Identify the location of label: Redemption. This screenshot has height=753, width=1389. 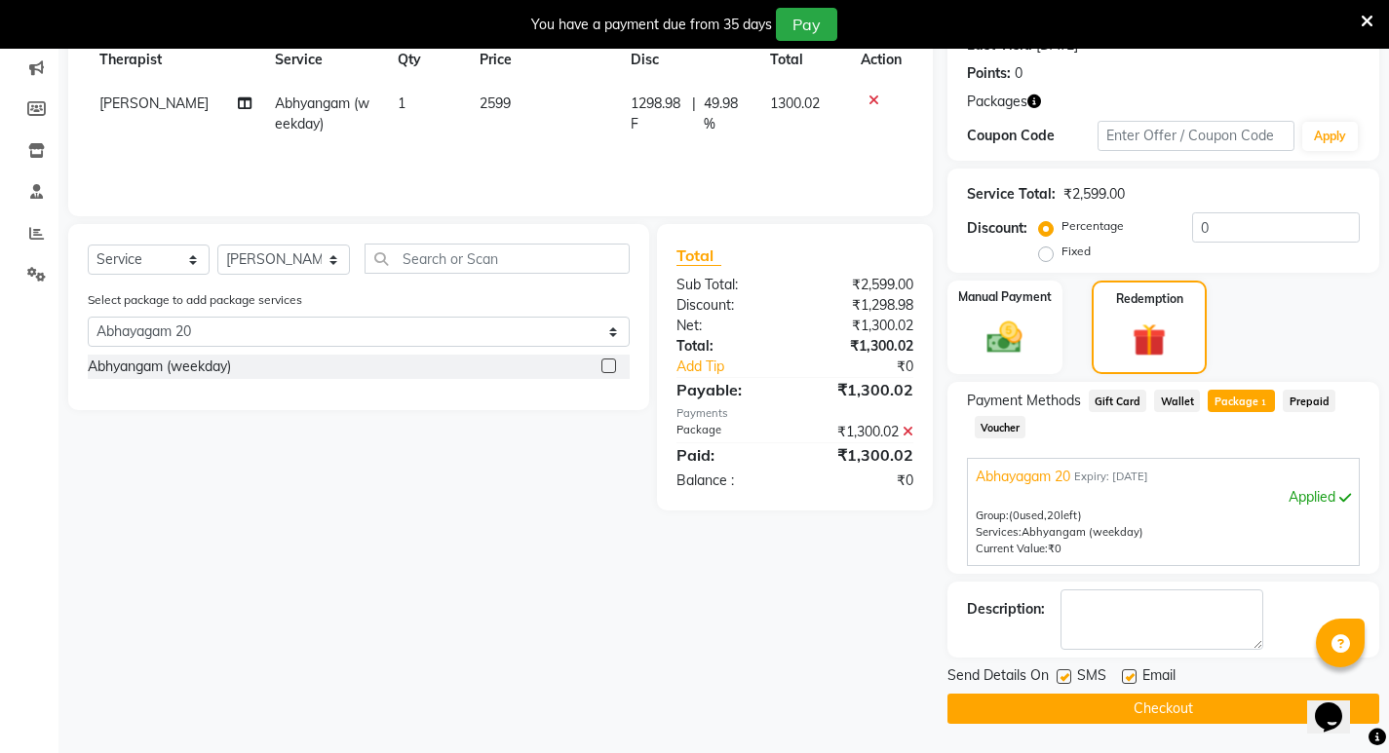
(1149, 299).